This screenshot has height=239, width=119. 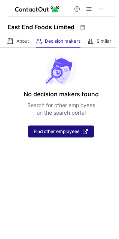 I want to click on header: No decision makers found, so click(x=61, y=94).